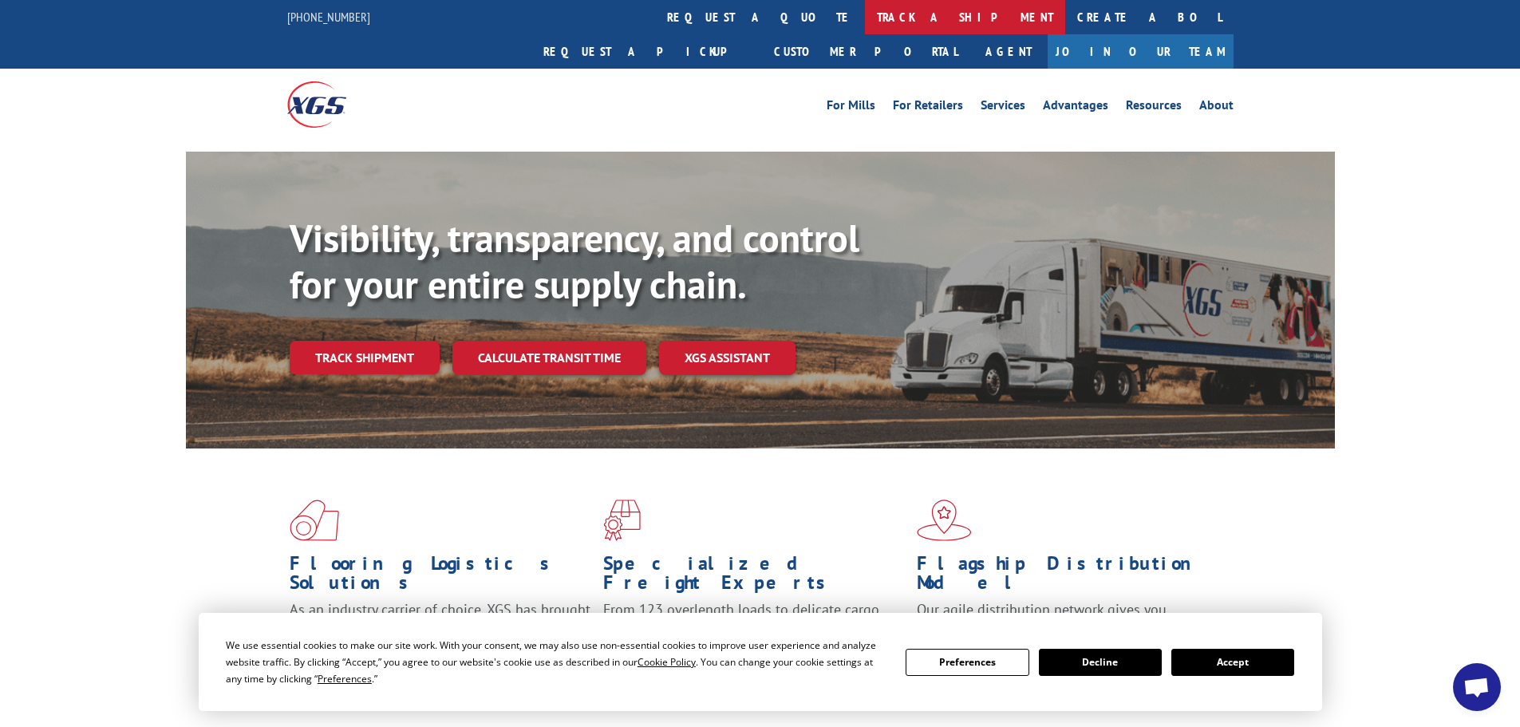 This screenshot has height=727, width=1520. What do you see at coordinates (944, 520) in the screenshot?
I see `img: xgs-icon-flagship-distribution-model-red` at bounding box center [944, 520].